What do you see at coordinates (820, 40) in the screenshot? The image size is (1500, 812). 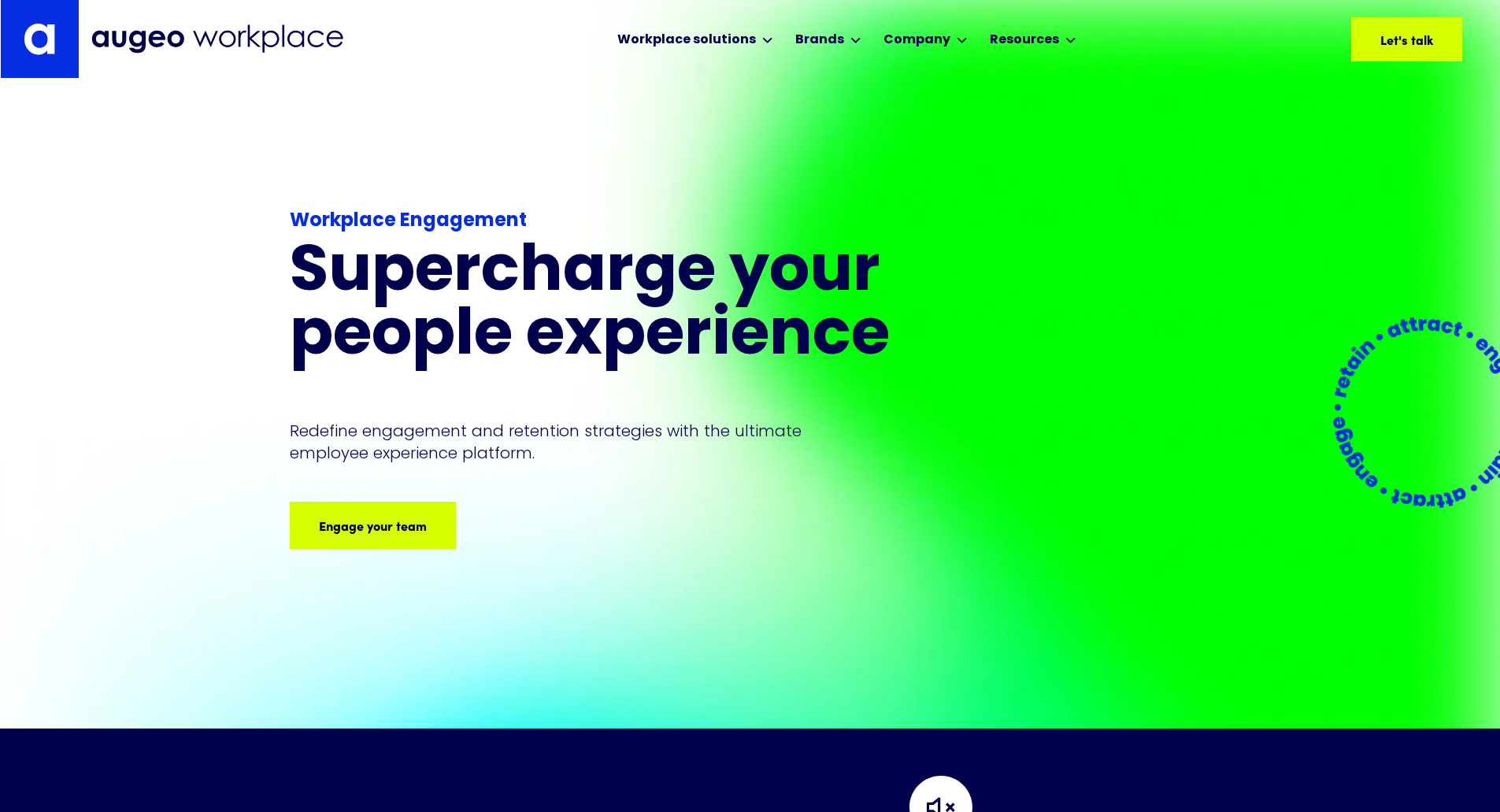 I see `div: Brands` at bounding box center [820, 40].